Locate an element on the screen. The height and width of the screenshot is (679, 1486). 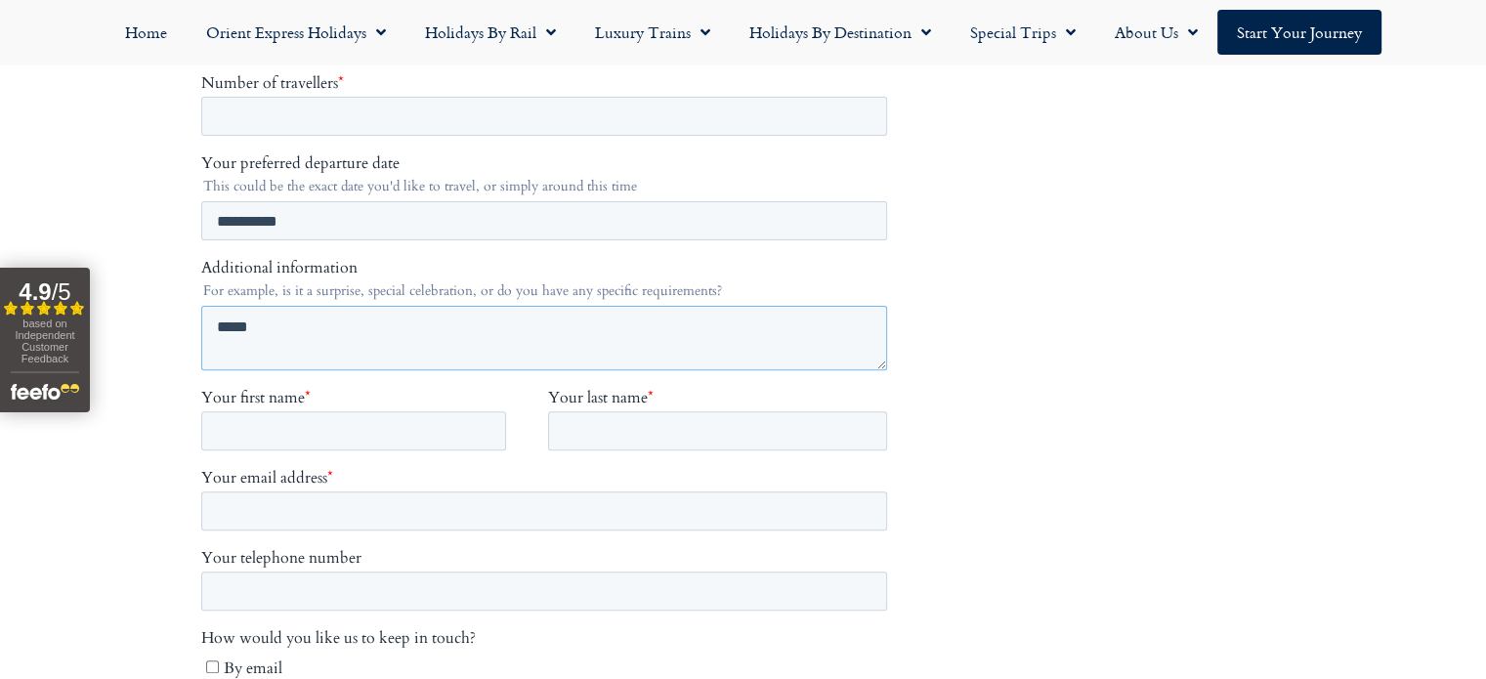
a: Home is located at coordinates (146, 32).